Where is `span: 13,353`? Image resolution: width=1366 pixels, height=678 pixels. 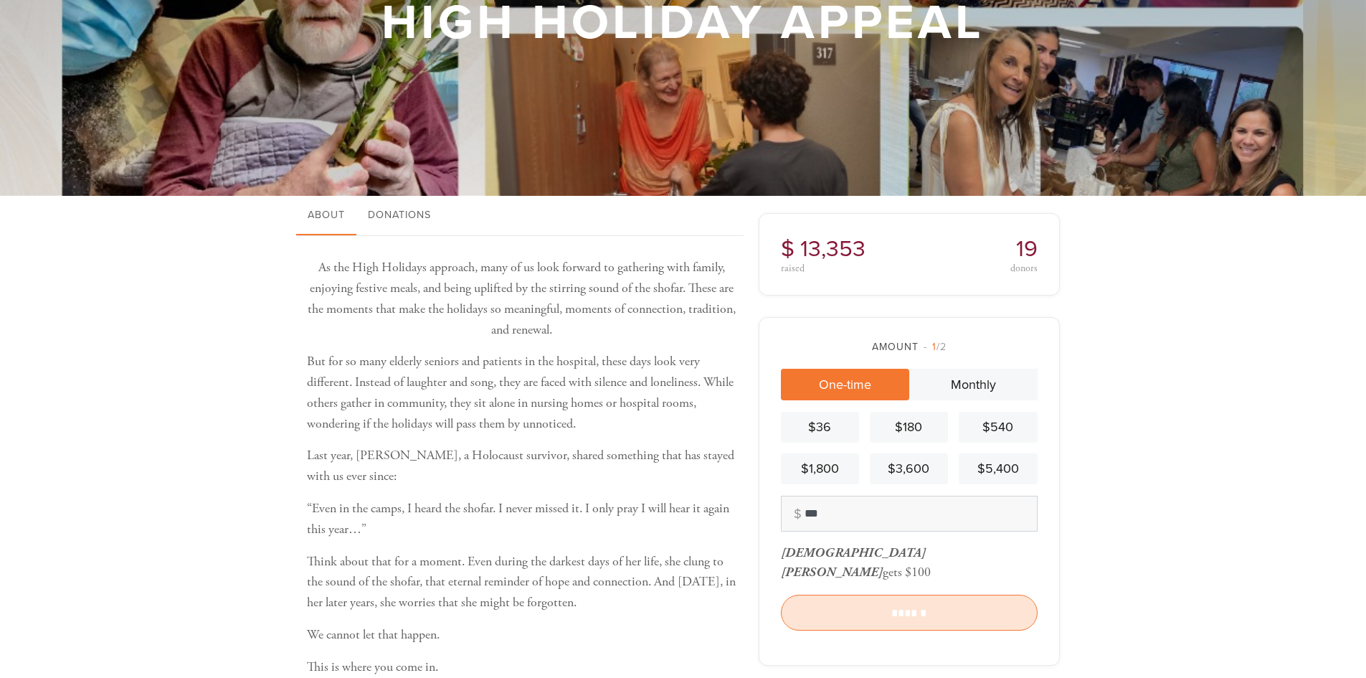 span: 13,353 is located at coordinates (833, 249).